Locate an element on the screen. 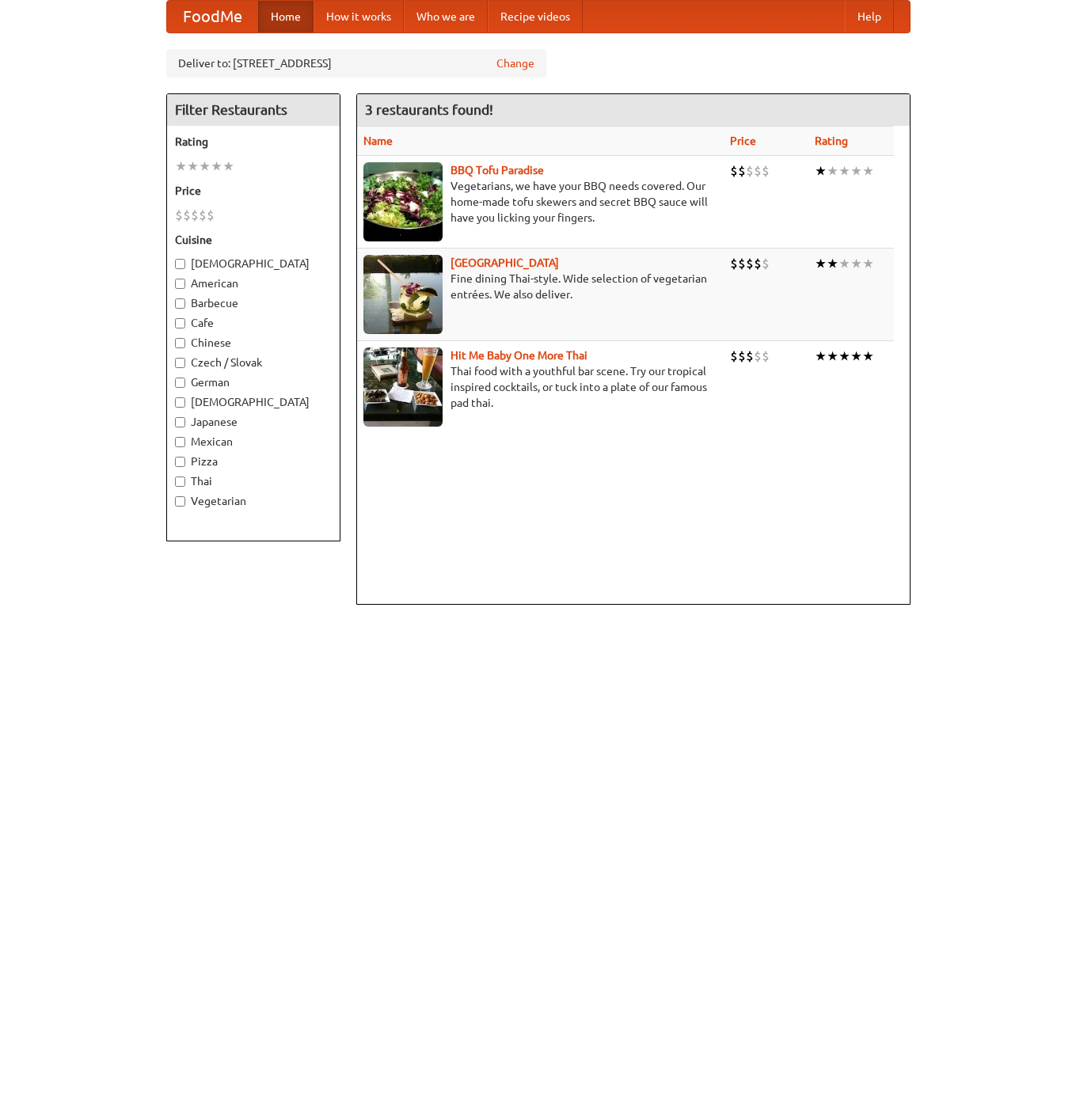 This screenshot has width=1076, height=1120. p: Vegetarians, we have your BBQ needs covered. Our home-made tofu skewers and secret BBQ sauce will... is located at coordinates (540, 202).